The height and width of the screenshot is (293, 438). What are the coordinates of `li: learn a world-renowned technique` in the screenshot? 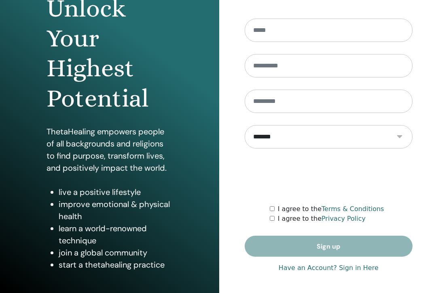 It's located at (115, 235).